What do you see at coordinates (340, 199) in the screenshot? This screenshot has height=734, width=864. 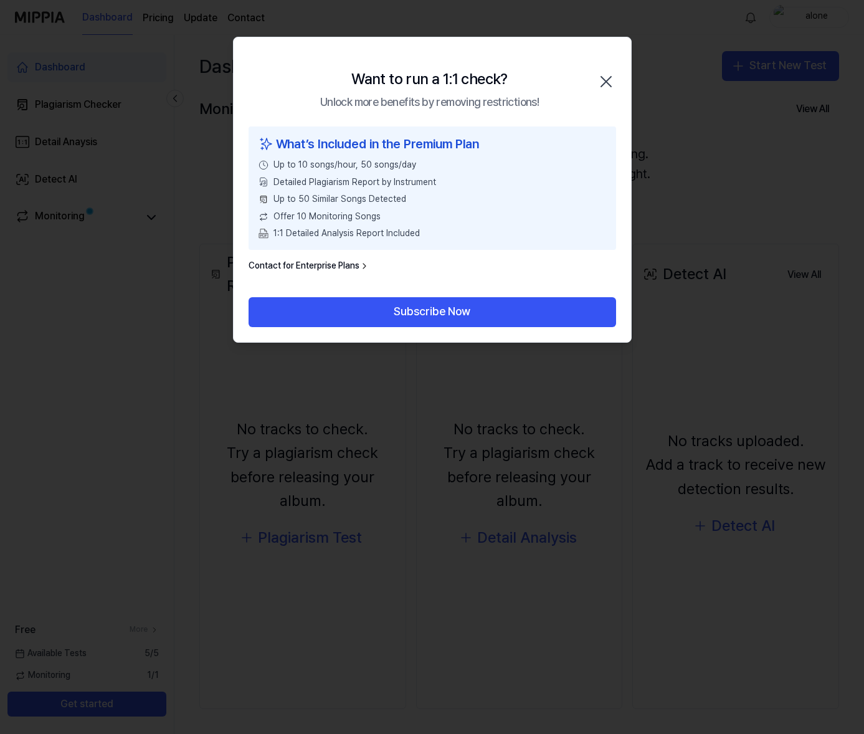 I see `span: Up to 50 Similar Songs Detected` at bounding box center [340, 199].